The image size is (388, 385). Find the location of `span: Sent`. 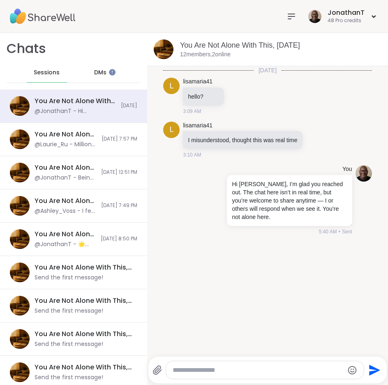

span: Sent is located at coordinates (347, 232).